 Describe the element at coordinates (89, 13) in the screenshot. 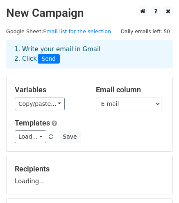

I see `h2: New Campaign` at that location.